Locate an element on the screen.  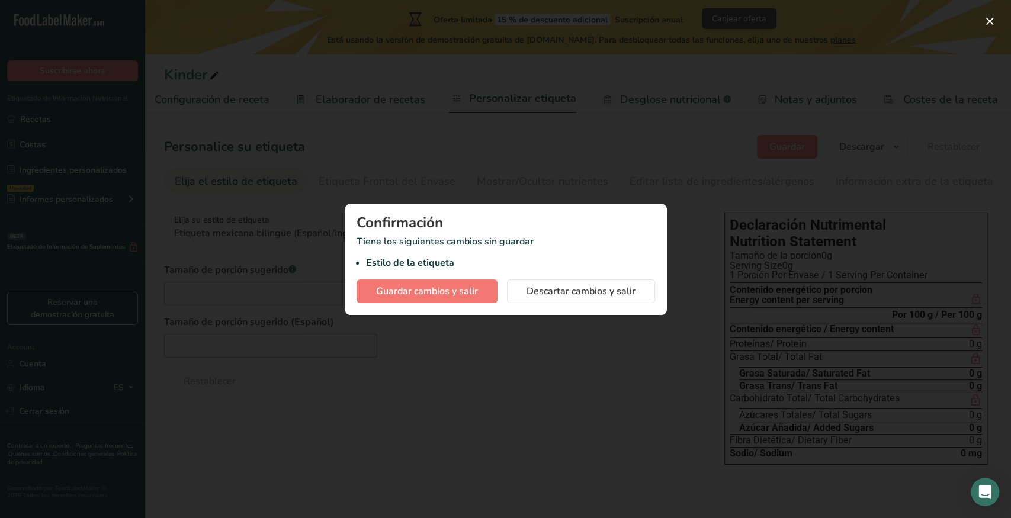
span: Guardar cambios y salir is located at coordinates (427, 291).